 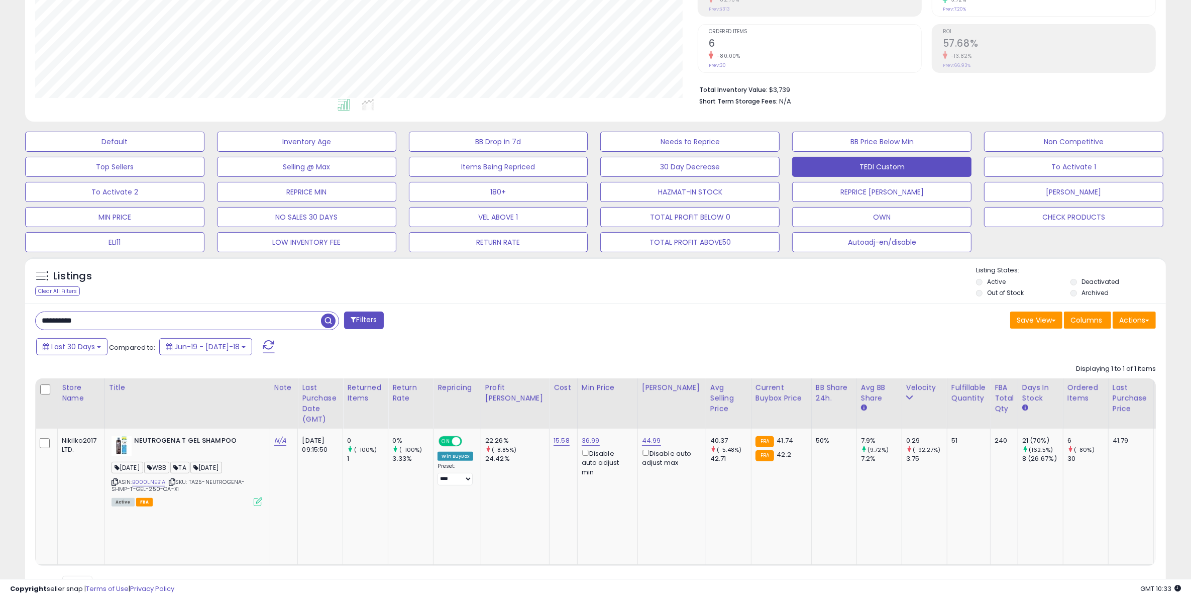 What do you see at coordinates (320, 403) in the screenshot?
I see `div: Last Purchase Date (GMT)` at bounding box center [320, 403].